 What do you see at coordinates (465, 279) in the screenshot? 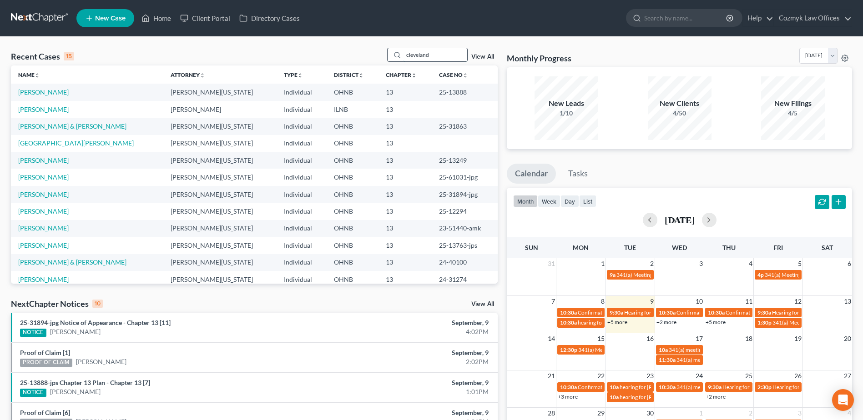
I see `td: 24-31274` at bounding box center [465, 279].